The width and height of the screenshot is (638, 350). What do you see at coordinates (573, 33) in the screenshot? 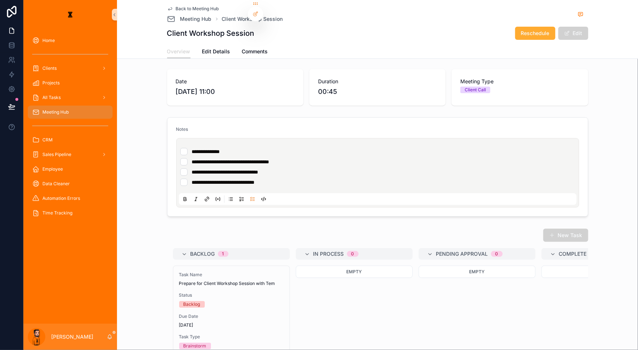
I see `button: Edit` at bounding box center [573, 33].